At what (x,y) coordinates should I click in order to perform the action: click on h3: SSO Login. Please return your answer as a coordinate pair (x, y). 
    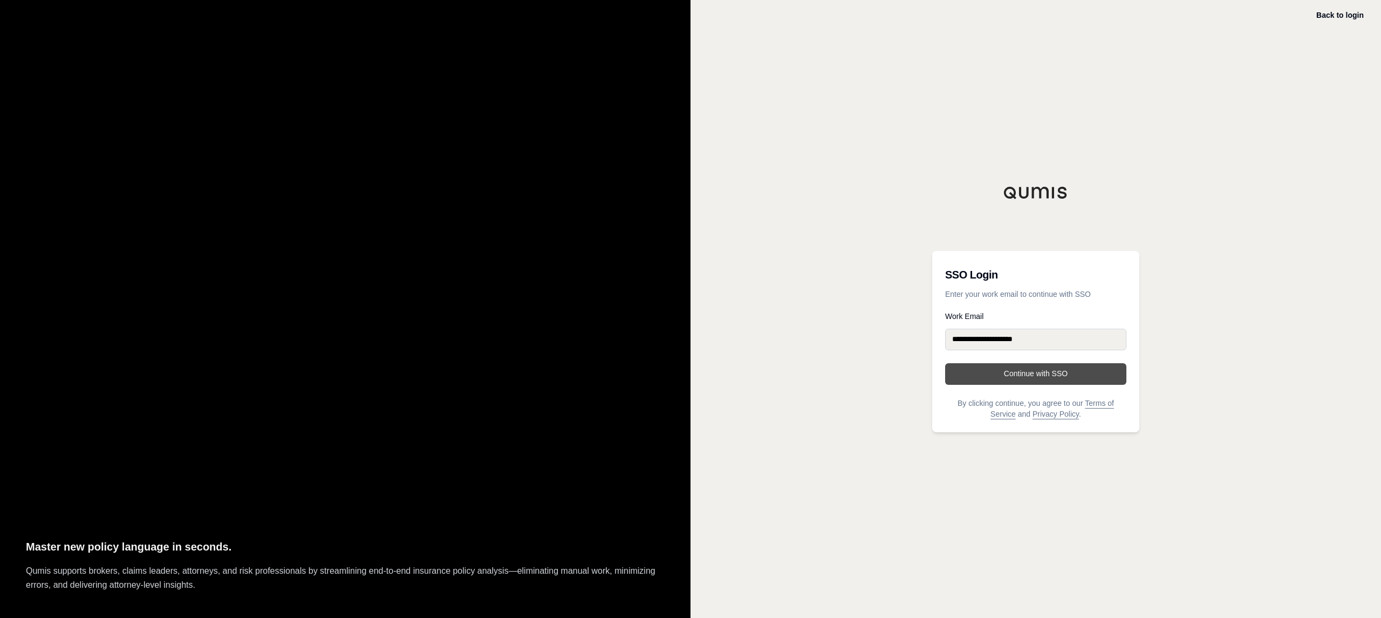
    Looking at the image, I should click on (1036, 275).